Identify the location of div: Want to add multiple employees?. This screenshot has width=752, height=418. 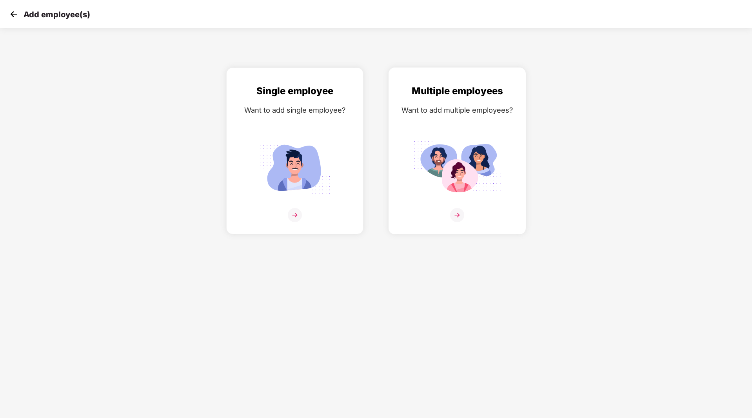
(457, 110).